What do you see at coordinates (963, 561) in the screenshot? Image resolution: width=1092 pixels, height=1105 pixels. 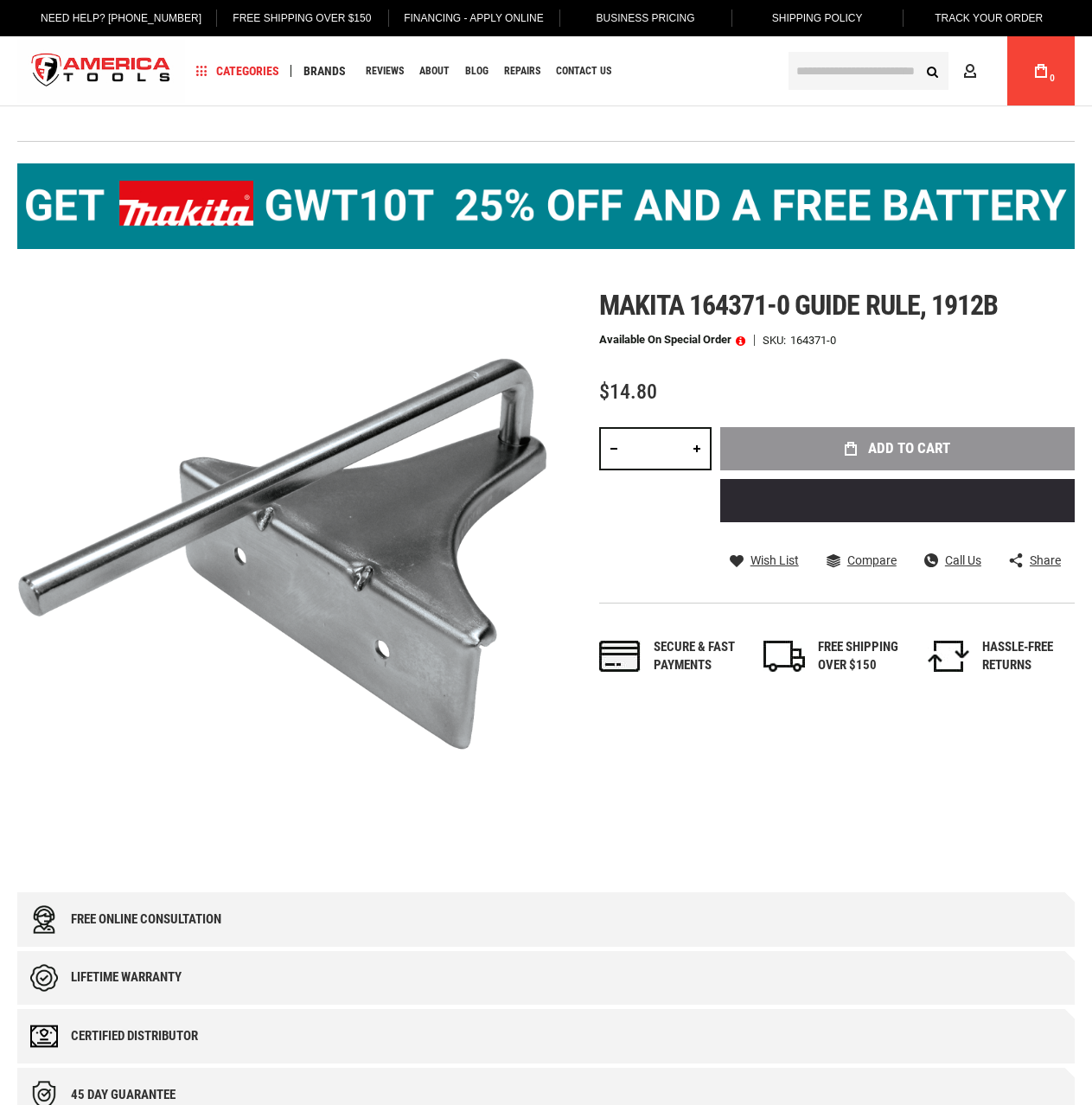 I see `span: Call Us` at bounding box center [963, 561].